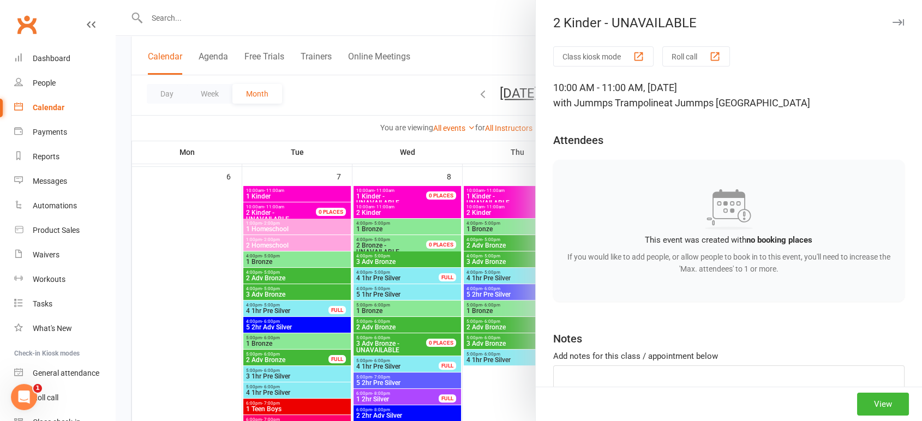 This screenshot has width=922, height=421. I want to click on strong: no booking places, so click(779, 240).